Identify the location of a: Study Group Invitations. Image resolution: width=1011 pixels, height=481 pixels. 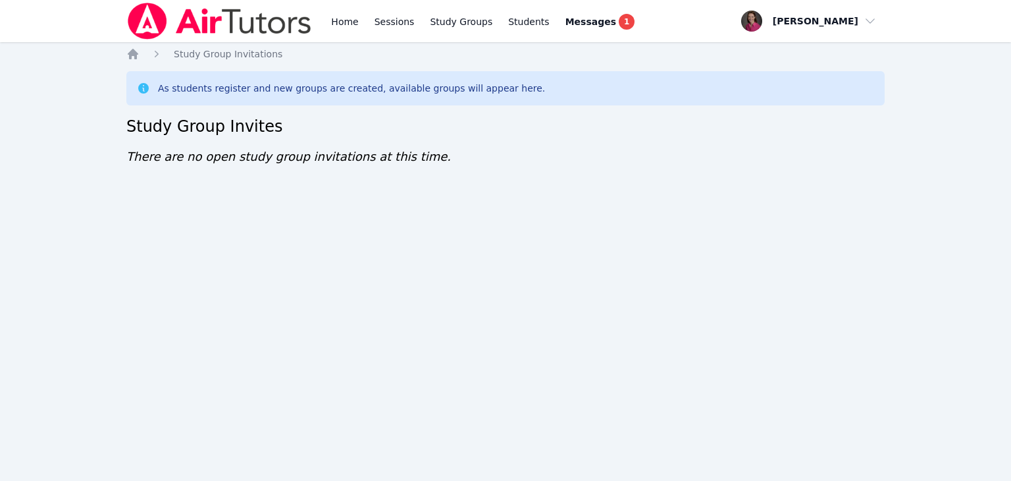
(228, 54).